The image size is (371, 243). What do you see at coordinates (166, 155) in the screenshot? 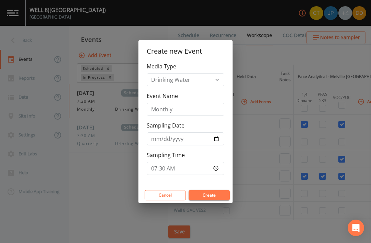
I see `label: Sampling Time` at bounding box center [166, 155].